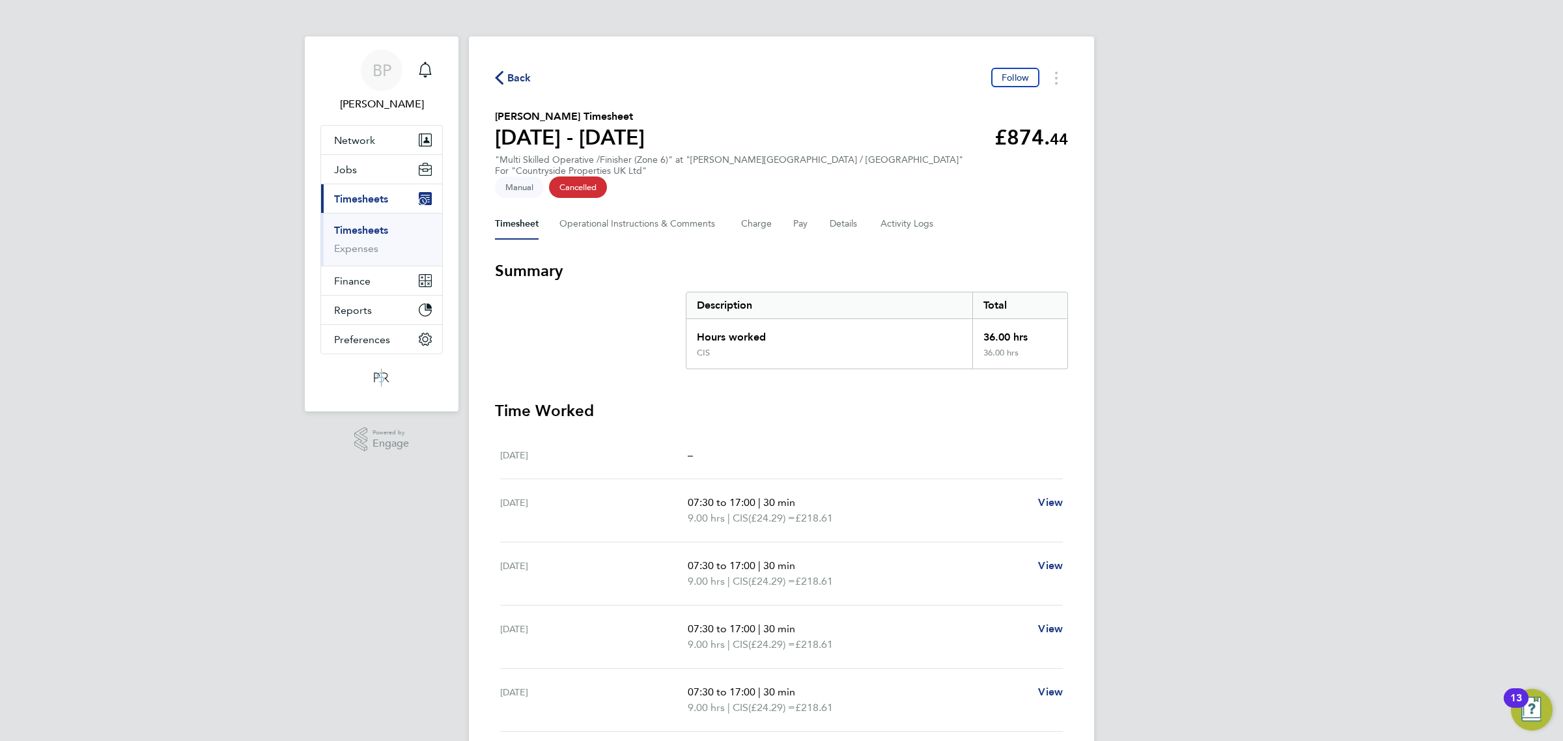 Image resolution: width=1563 pixels, height=741 pixels. I want to click on h3: Time Worked, so click(782, 411).